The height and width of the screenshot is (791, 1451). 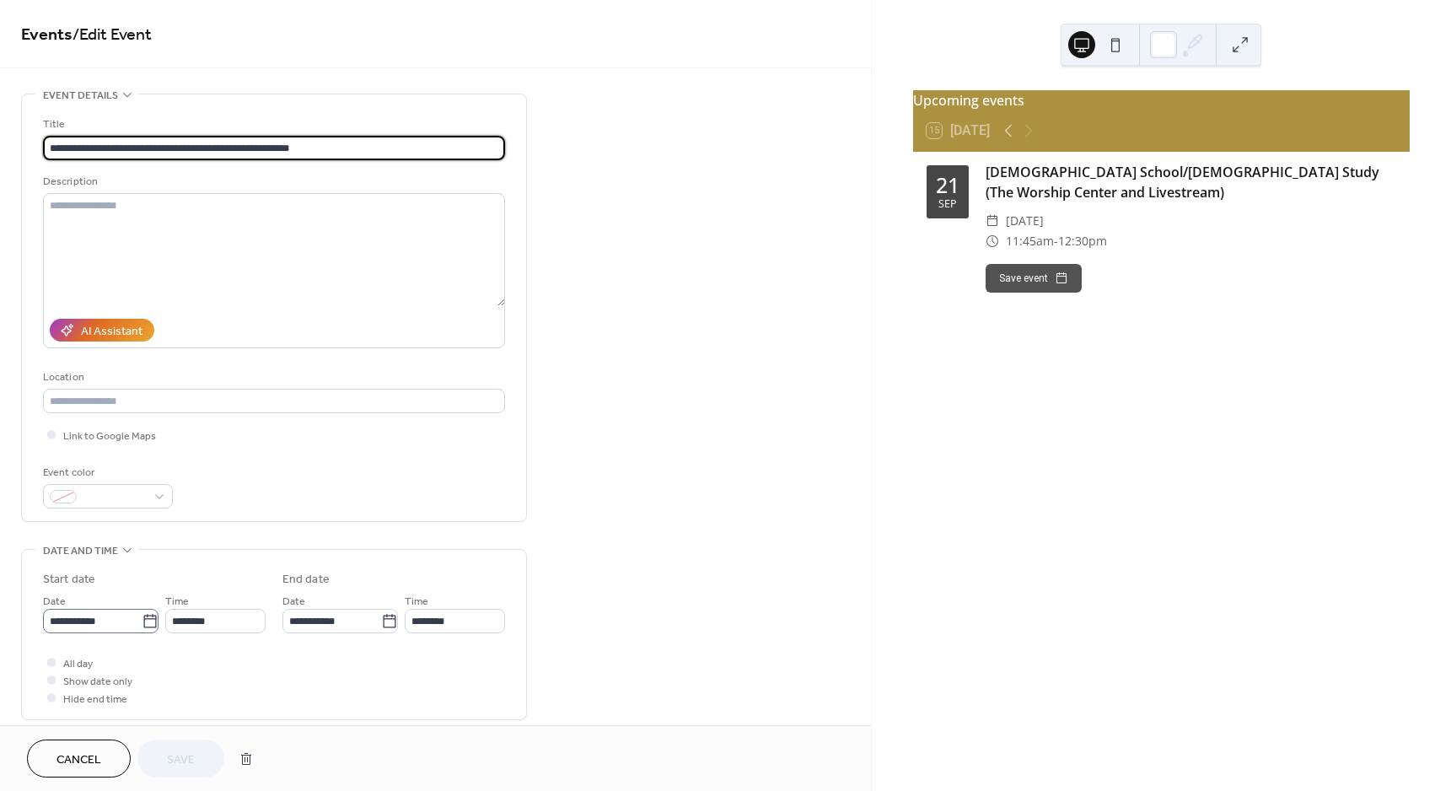 What do you see at coordinates (272, 181) in the screenshot?
I see `div: Description` at bounding box center [272, 181].